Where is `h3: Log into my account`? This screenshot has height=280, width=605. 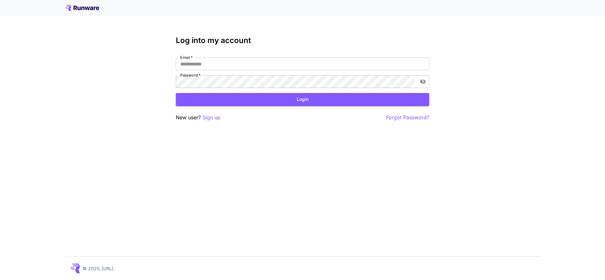
h3: Log into my account is located at coordinates (302, 41).